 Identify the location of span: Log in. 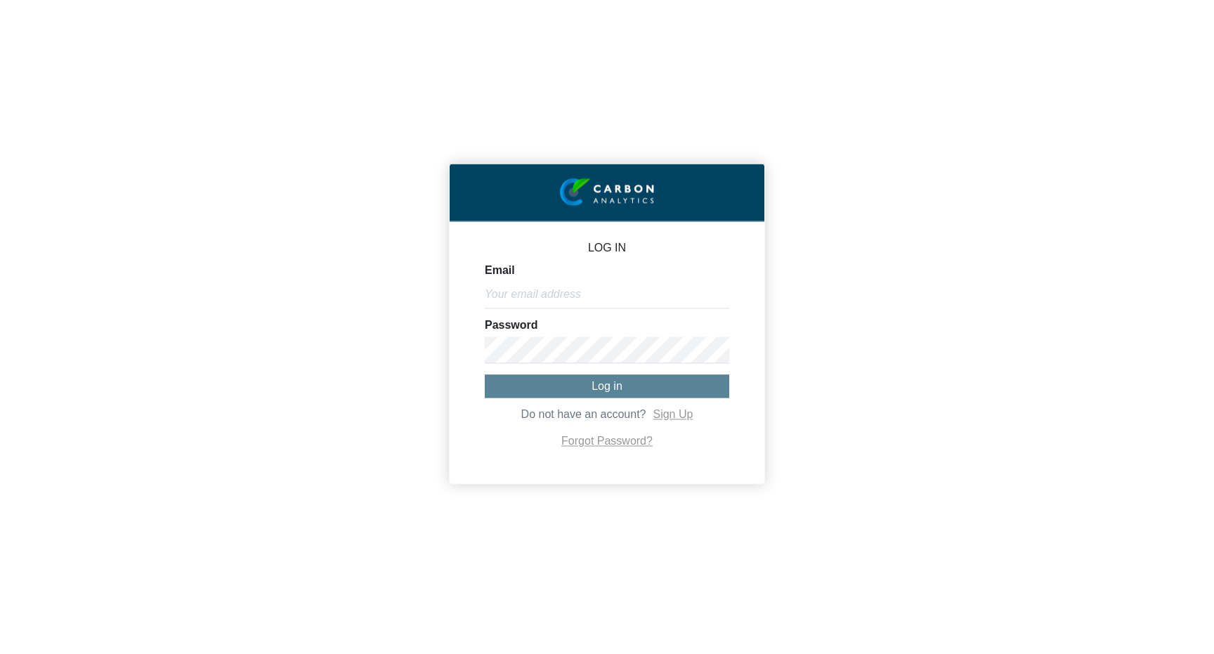
(607, 386).